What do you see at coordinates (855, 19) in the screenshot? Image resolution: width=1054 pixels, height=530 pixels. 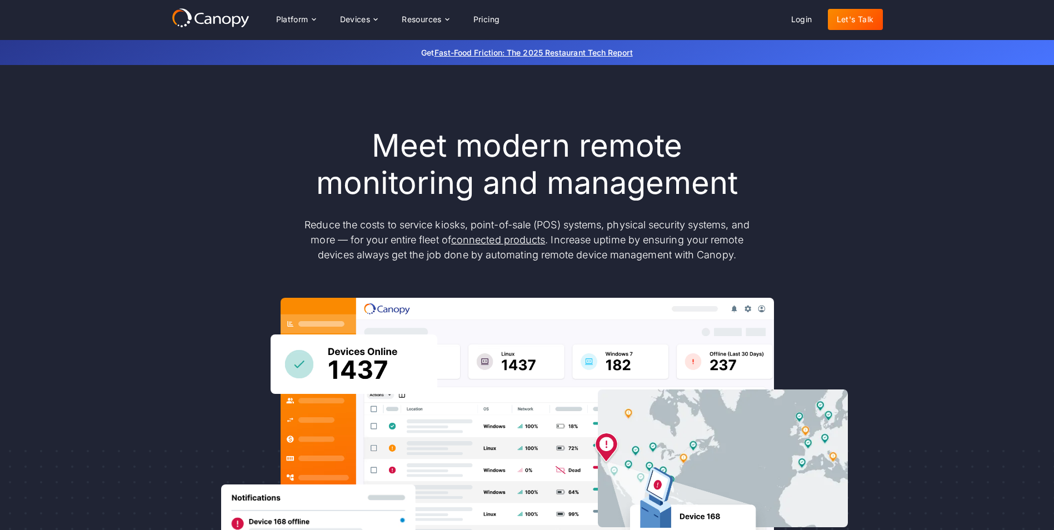 I see `a: Let's Talk` at bounding box center [855, 19].